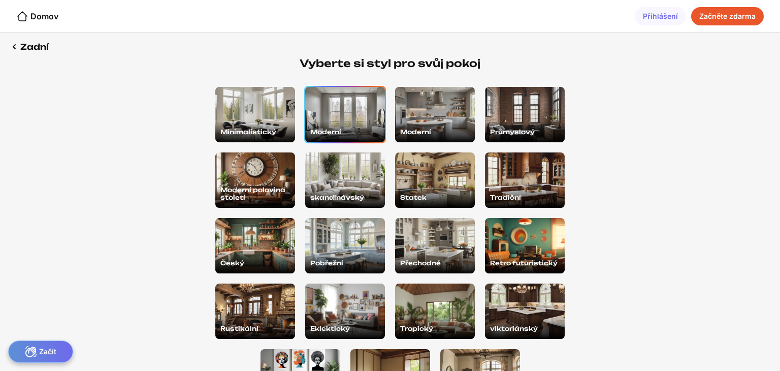 This screenshot has height=371, width=780. Describe the element at coordinates (330, 328) in the screenshot. I see `font: Eklektický` at that location.